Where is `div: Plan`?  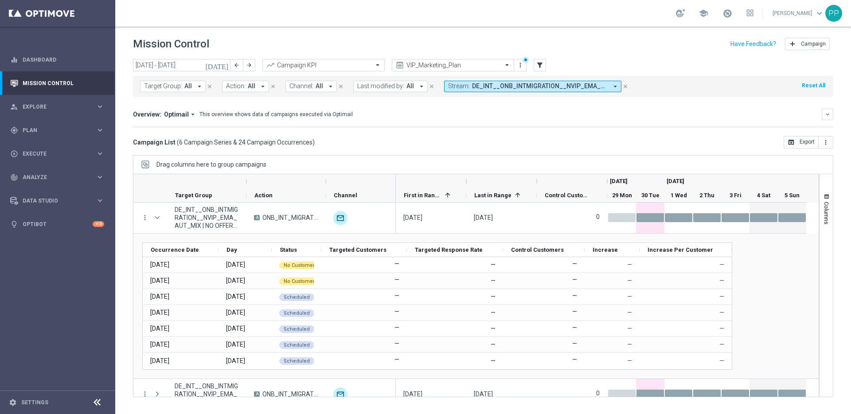 div: Plan is located at coordinates (53, 130).